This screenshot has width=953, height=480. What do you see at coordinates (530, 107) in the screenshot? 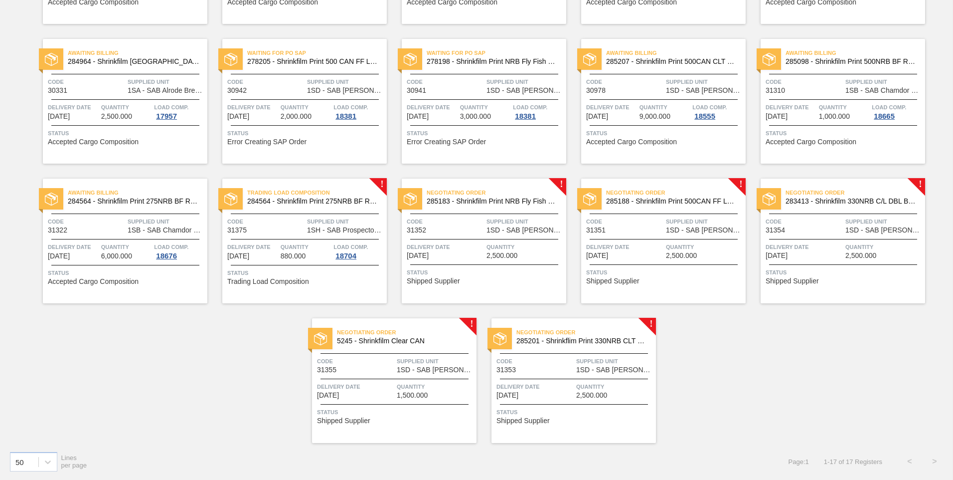
I see `span: Load Comp.` at bounding box center [530, 107].